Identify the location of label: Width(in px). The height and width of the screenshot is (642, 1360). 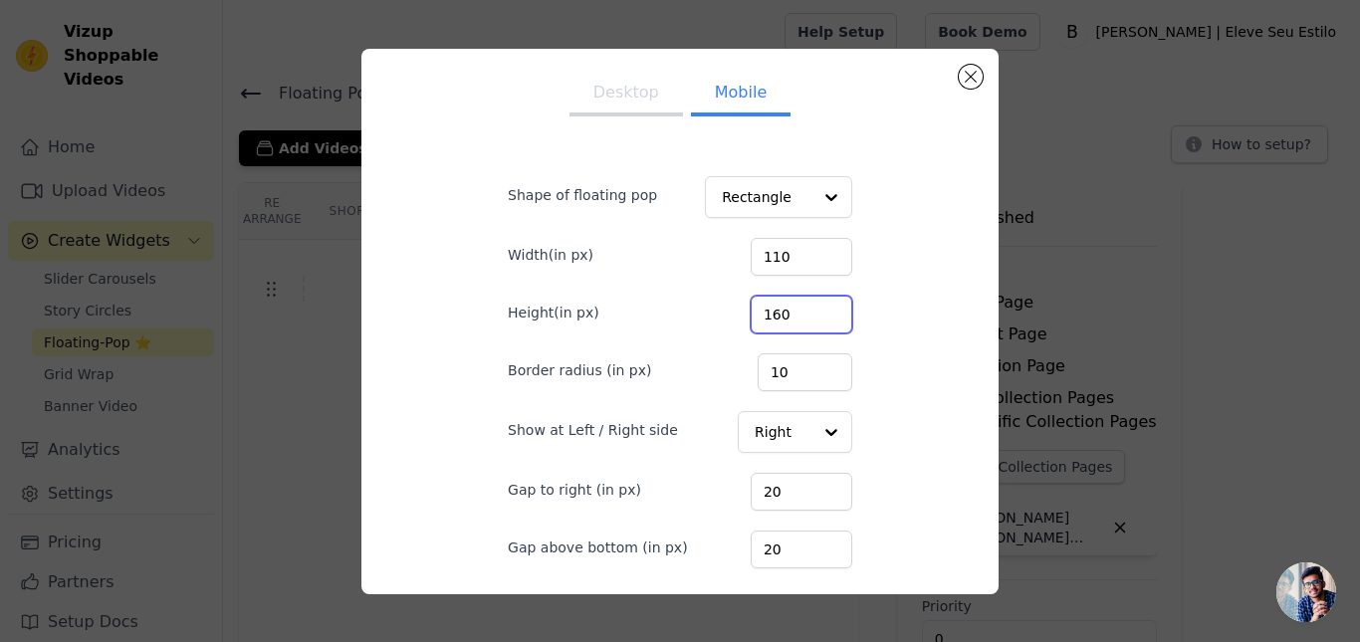
(551, 255).